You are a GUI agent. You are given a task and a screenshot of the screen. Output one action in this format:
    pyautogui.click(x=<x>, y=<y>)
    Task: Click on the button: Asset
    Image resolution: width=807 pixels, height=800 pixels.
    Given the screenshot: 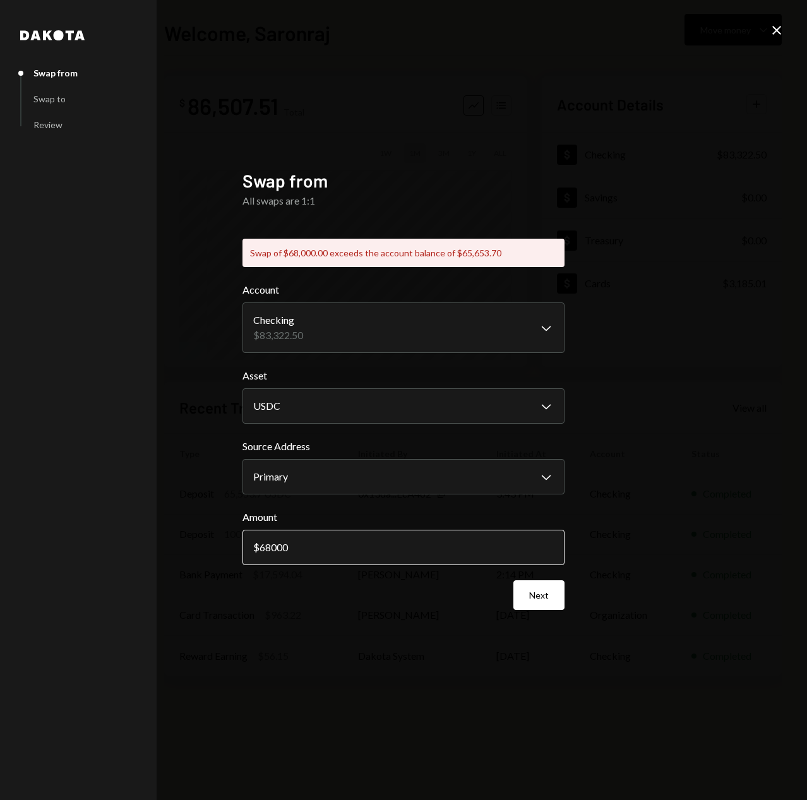 What is the action you would take?
    pyautogui.click(x=404, y=406)
    